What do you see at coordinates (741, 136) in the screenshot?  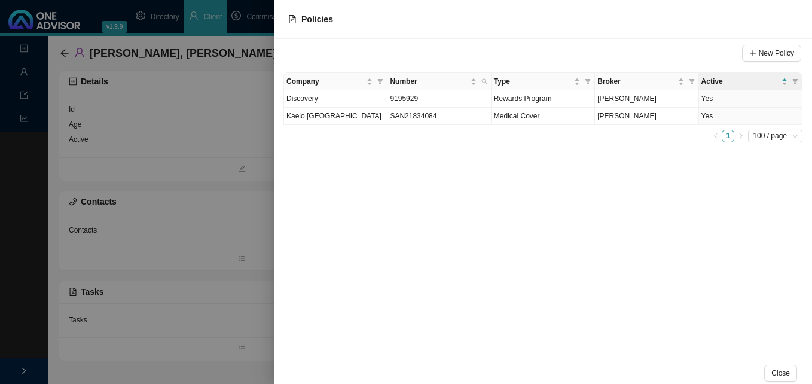 I see `span: right` at bounding box center [741, 136].